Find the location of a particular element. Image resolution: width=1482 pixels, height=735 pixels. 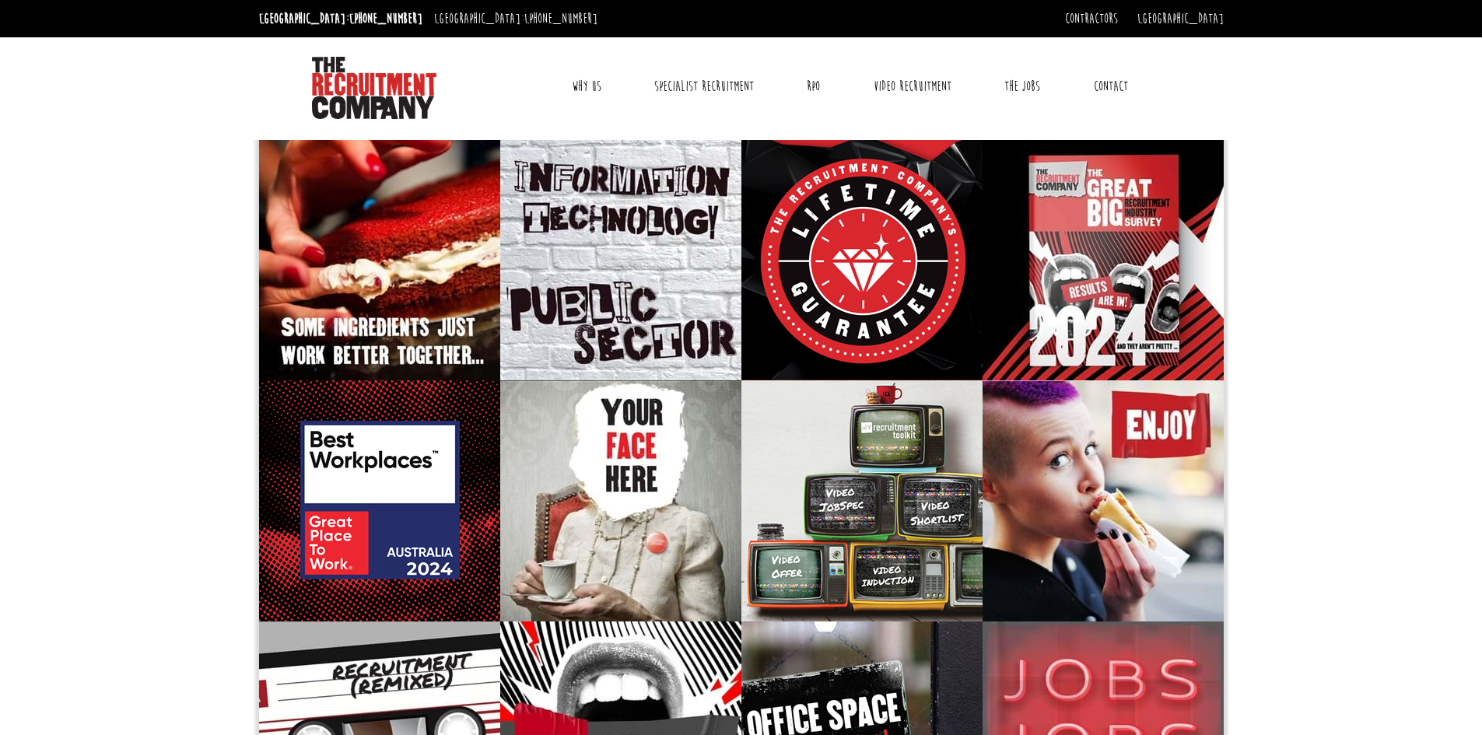

a: Why Us is located at coordinates (586, 86).